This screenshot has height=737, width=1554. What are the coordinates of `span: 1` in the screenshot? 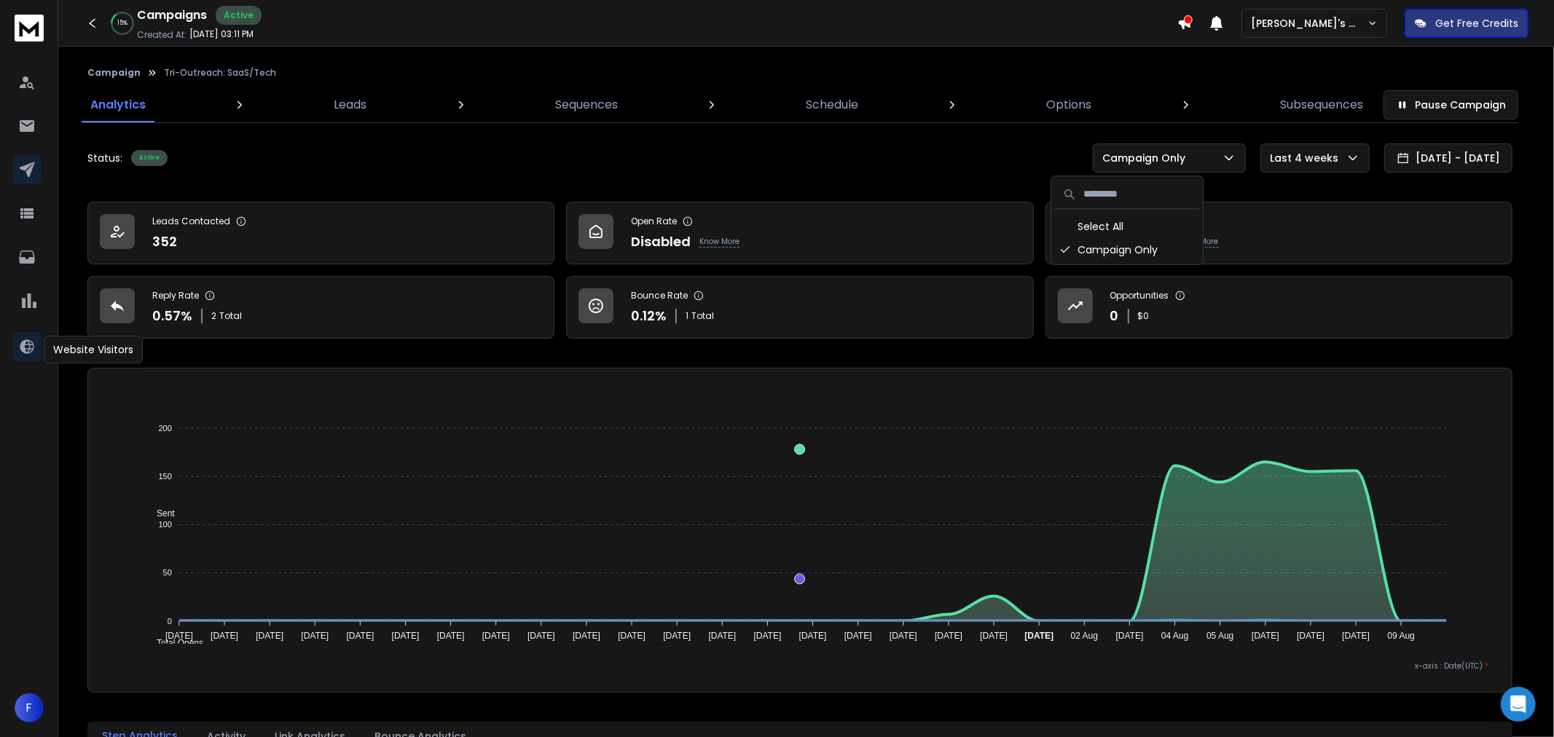 It's located at (687, 316).